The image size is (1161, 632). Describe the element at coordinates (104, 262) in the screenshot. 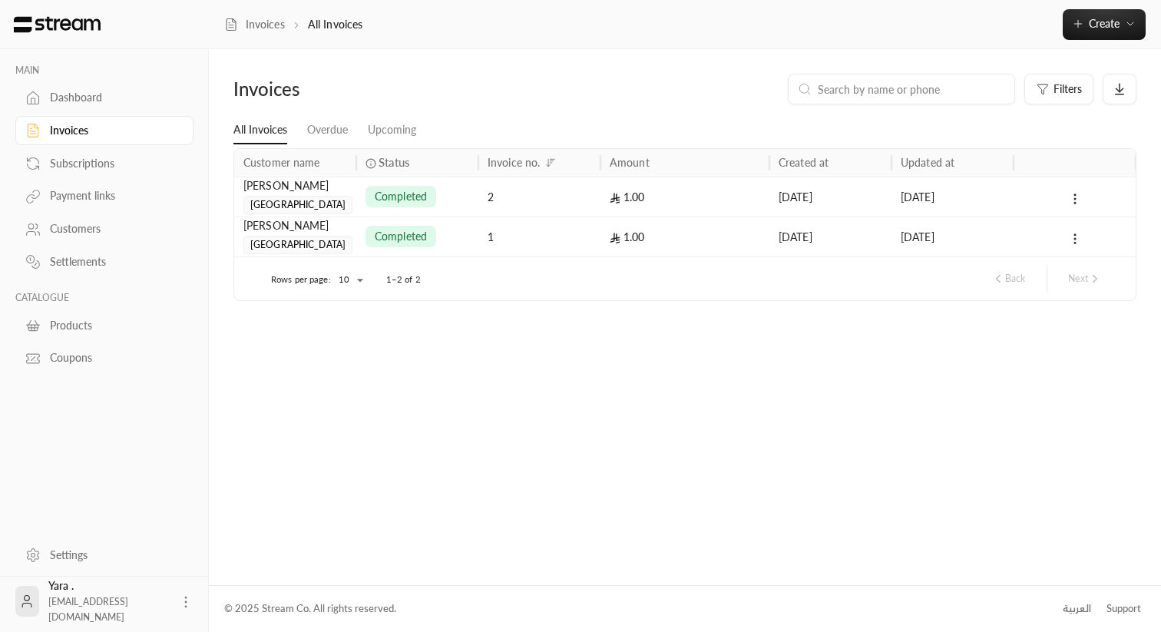

I see `a: Settlements` at that location.